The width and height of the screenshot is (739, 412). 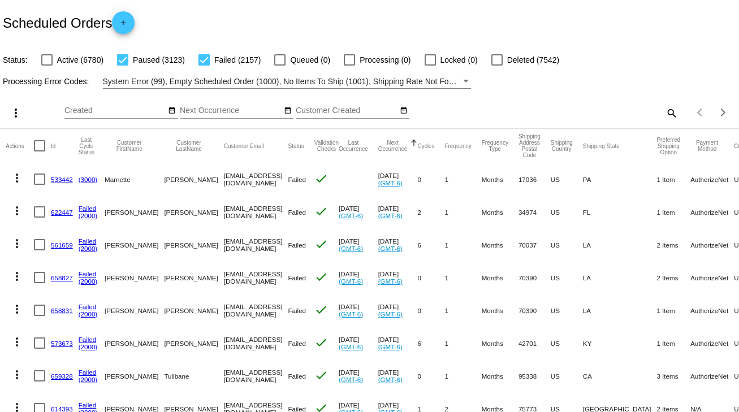 What do you see at coordinates (68, 23) in the screenshot?
I see `h2: Scheduled Orders` at bounding box center [68, 23].